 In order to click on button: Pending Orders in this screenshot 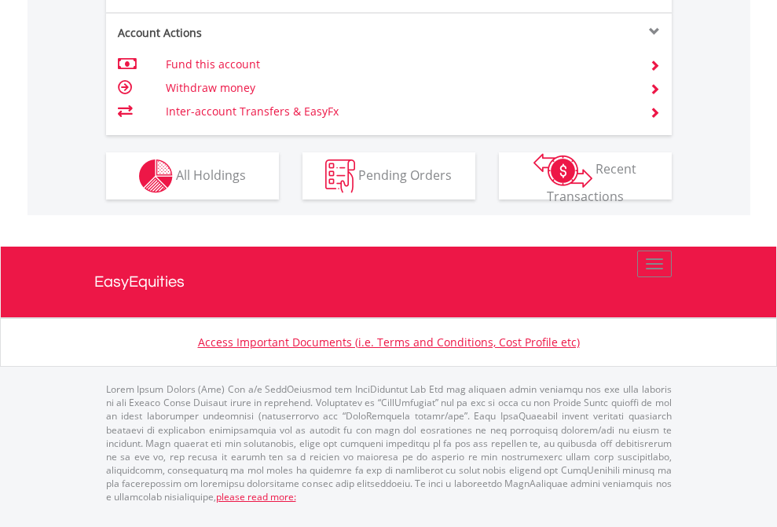, I will do `click(389, 176)`.